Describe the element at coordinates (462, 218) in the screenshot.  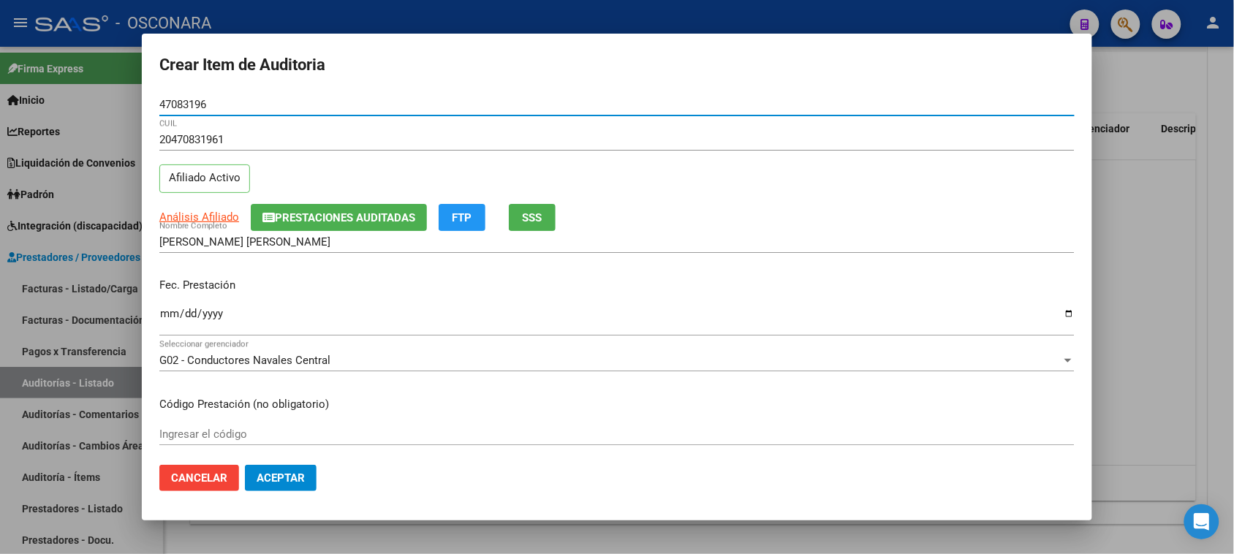
I see `span: FTP` at that location.